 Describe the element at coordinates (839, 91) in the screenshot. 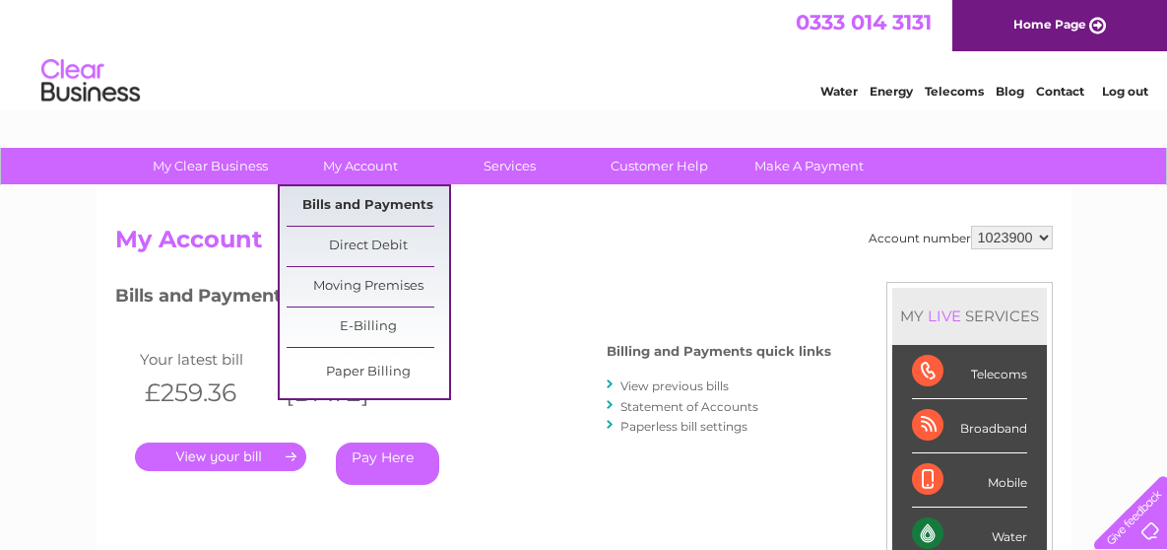

I see `a: Water` at that location.